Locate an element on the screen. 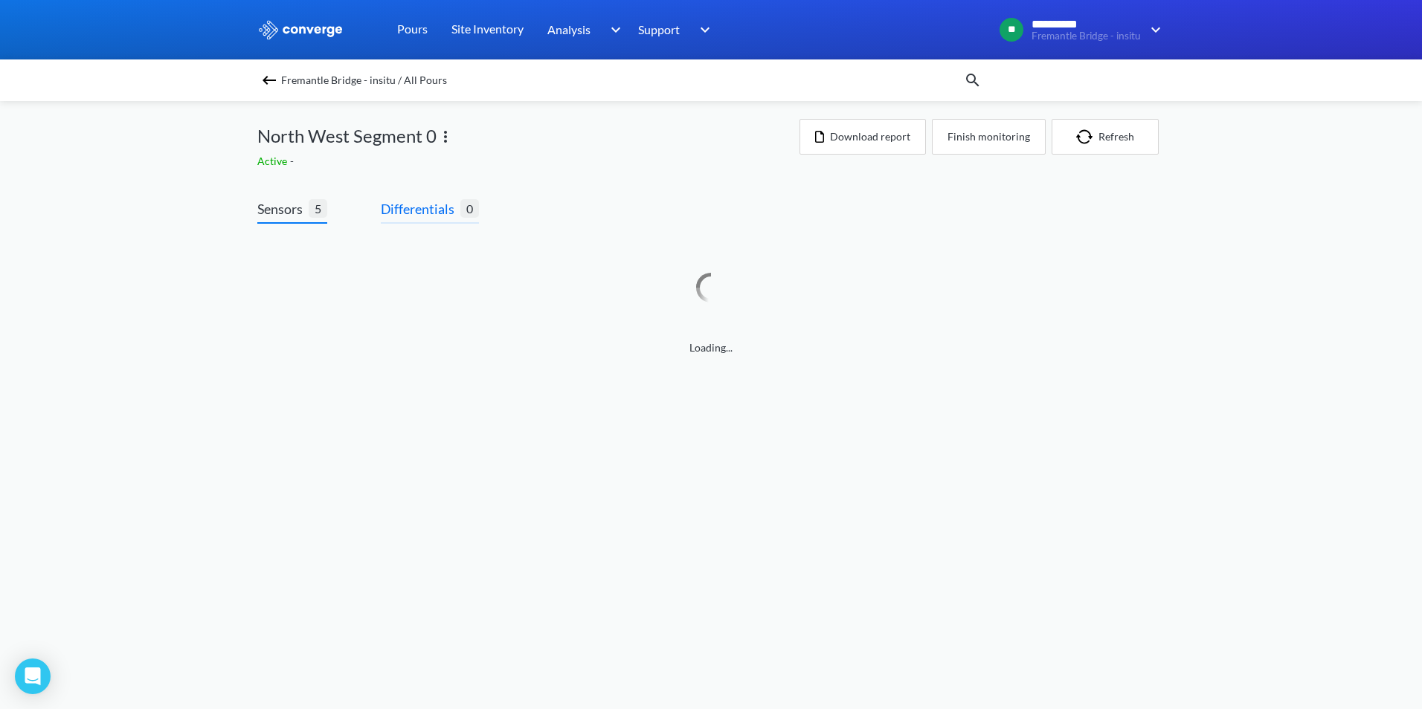 Image resolution: width=1422 pixels, height=709 pixels. span: Active is located at coordinates (274, 161).